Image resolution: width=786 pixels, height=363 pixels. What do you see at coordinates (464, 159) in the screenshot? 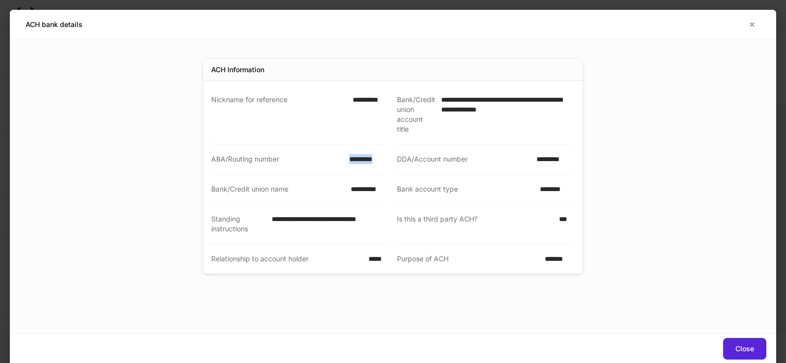
I see `div: DDA/Account number` at bounding box center [464, 159].